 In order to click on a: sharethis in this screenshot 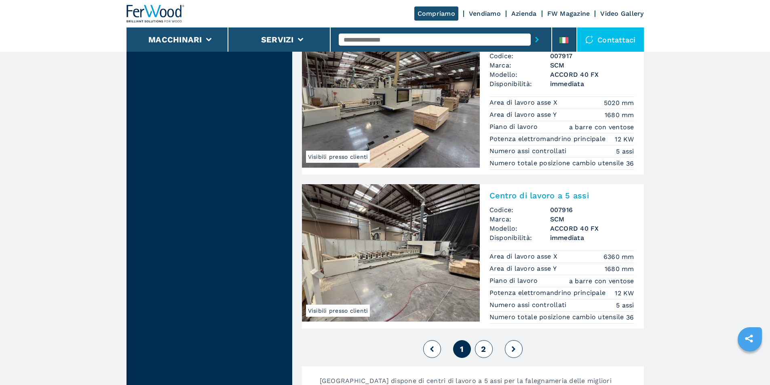, I will do `click(749, 339)`.